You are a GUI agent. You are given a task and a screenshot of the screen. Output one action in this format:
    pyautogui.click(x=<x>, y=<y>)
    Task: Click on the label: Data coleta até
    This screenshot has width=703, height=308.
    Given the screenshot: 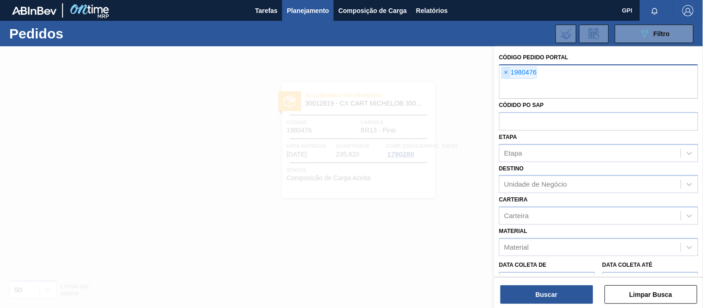 What is the action you would take?
    pyautogui.click(x=628, y=265)
    